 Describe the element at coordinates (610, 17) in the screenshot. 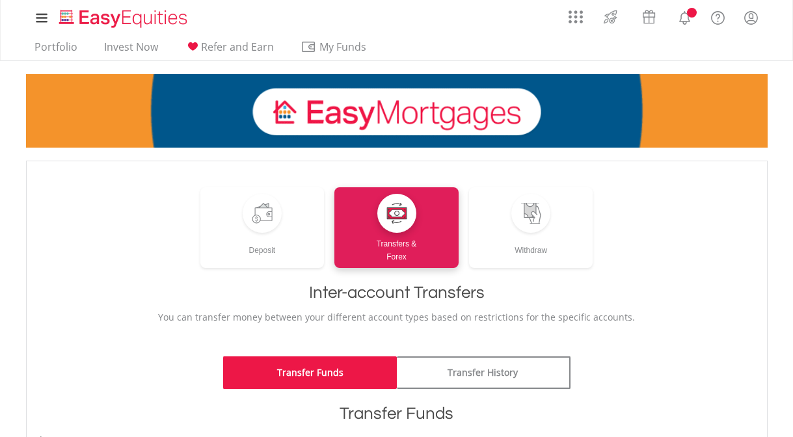

I see `img: thrive-v2.svg` at that location.